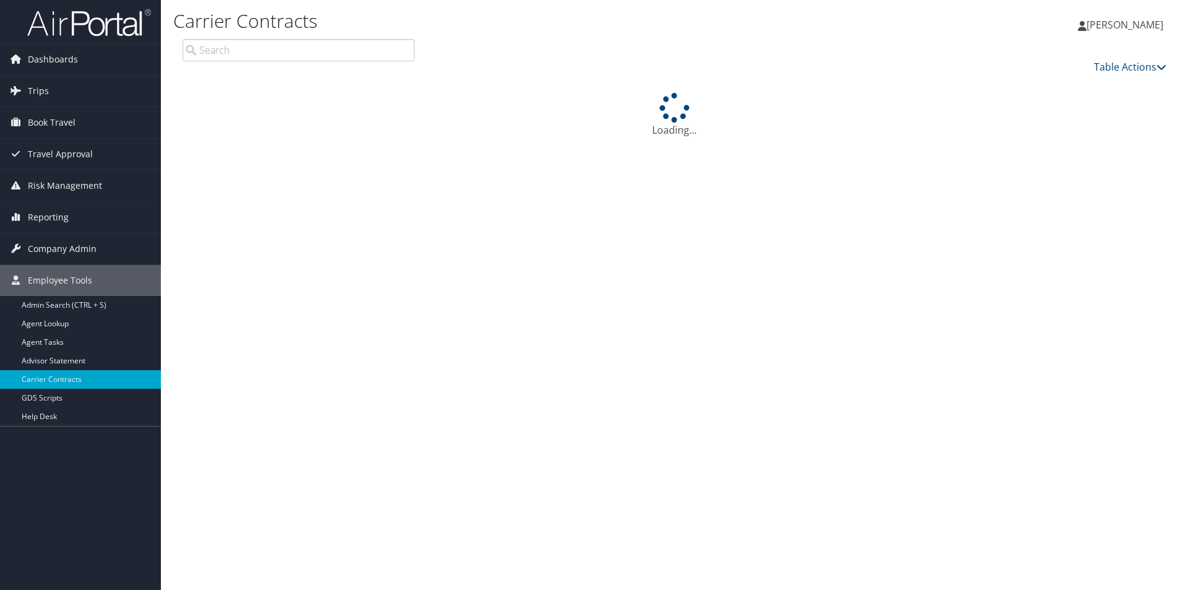 This screenshot has width=1188, height=590. I want to click on span: Company Admin, so click(62, 249).